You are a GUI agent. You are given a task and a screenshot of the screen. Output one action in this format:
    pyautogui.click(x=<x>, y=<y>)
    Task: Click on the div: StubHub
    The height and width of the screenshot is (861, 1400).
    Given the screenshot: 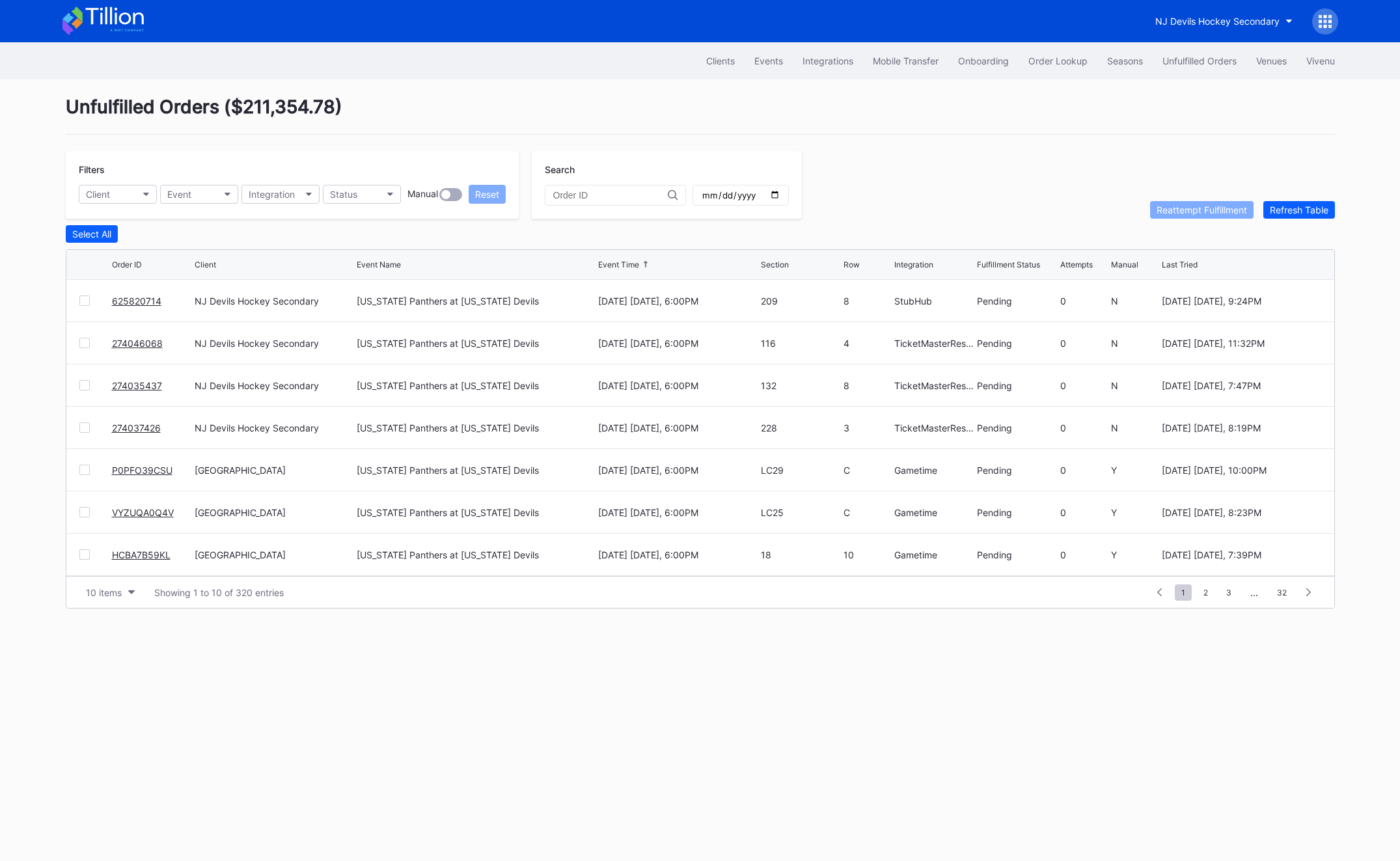 What is the action you would take?
    pyautogui.click(x=934, y=300)
    